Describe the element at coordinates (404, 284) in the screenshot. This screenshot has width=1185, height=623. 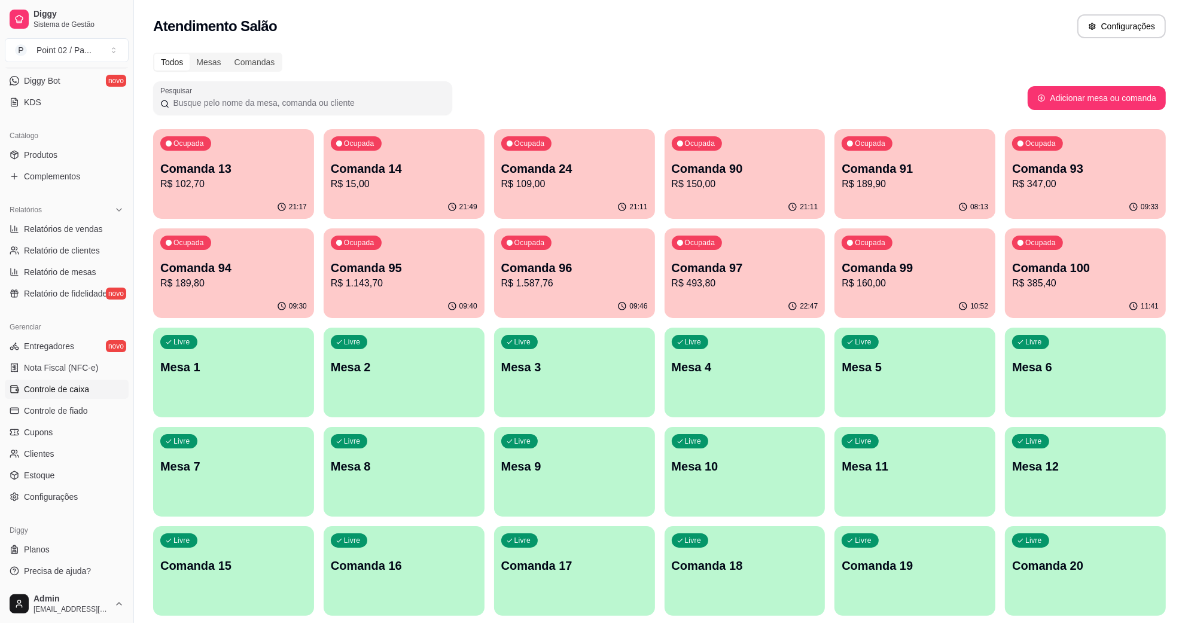
I see `p: R$ 1.143,70` at that location.